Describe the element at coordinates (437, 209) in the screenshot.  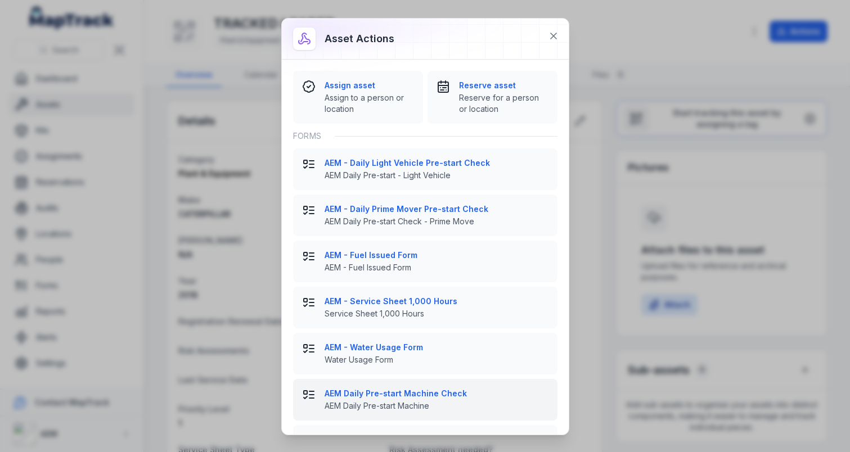
I see `strong: AEM - Daily Prime Mover Pre-start Check` at that location.